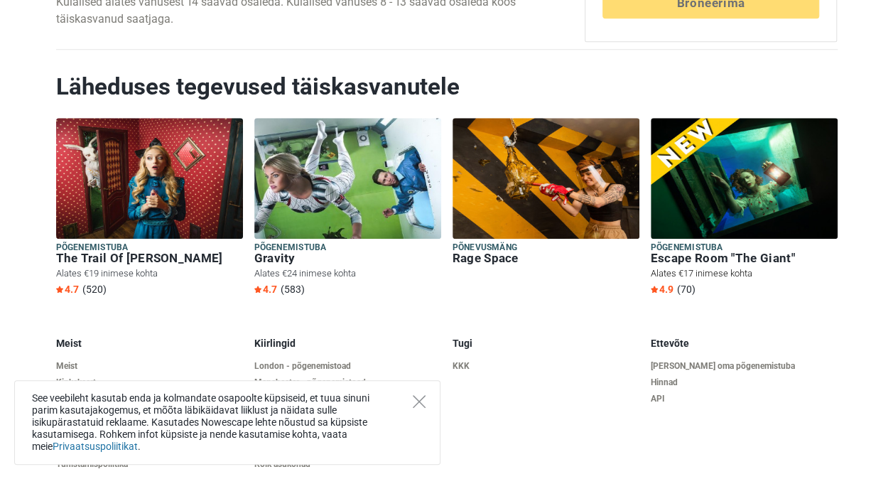  What do you see at coordinates (347, 273) in the screenshot?
I see `p: Alates €24 inimese kohta` at bounding box center [347, 273].